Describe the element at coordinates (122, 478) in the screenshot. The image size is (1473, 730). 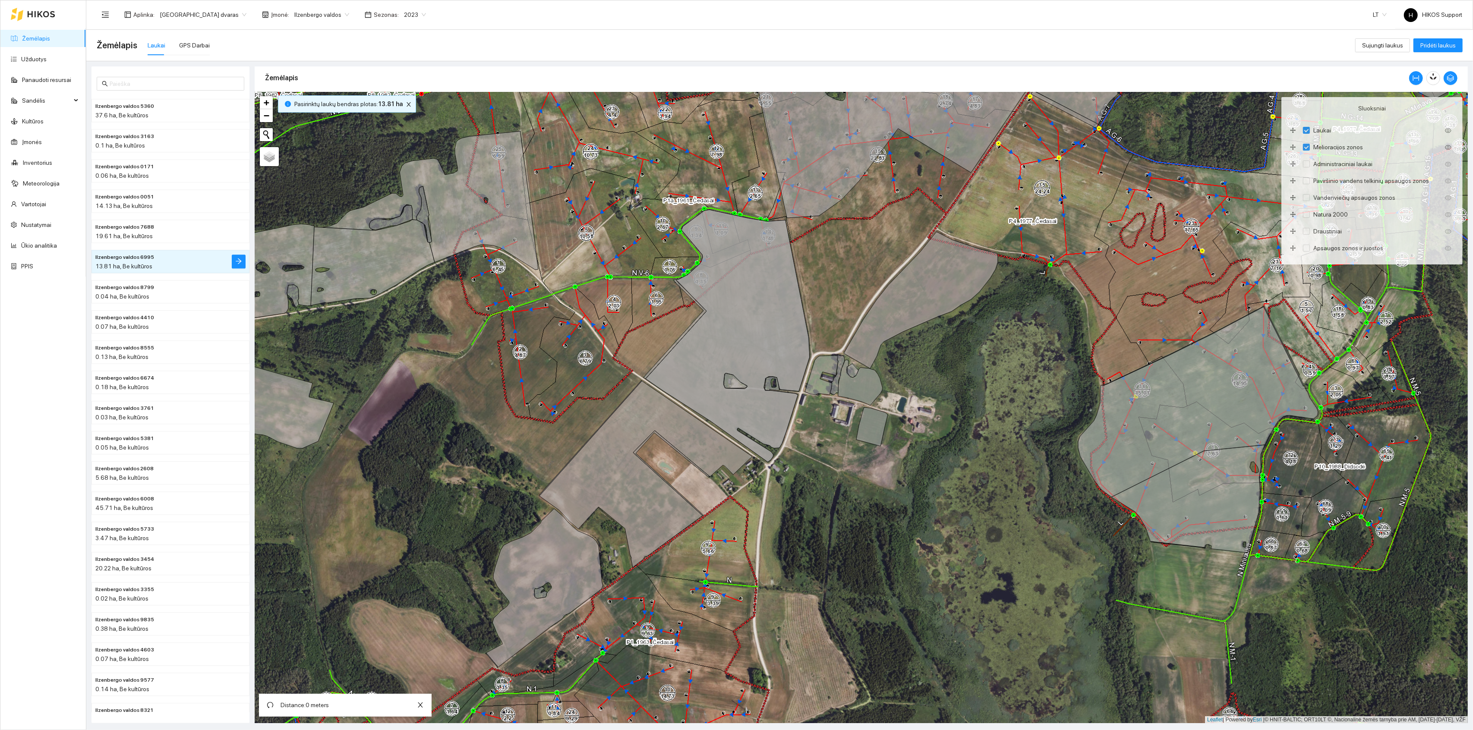
I see `span: 5.68 ha, Be kultūros` at that location.